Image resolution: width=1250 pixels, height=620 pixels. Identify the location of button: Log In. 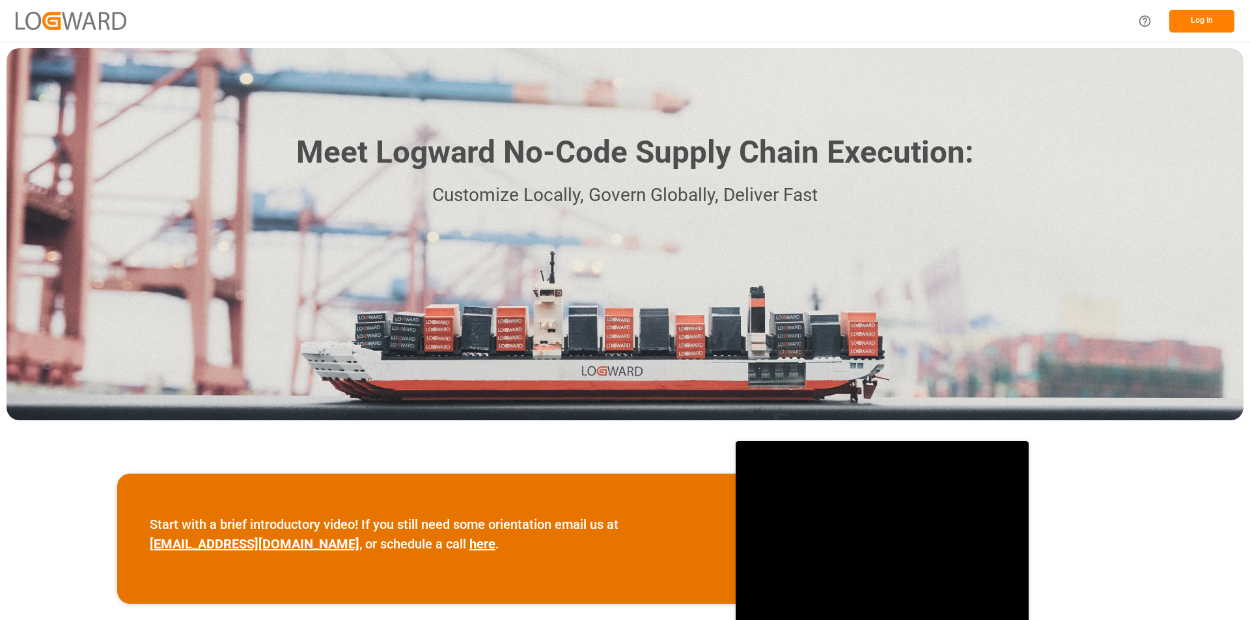
(1202, 21).